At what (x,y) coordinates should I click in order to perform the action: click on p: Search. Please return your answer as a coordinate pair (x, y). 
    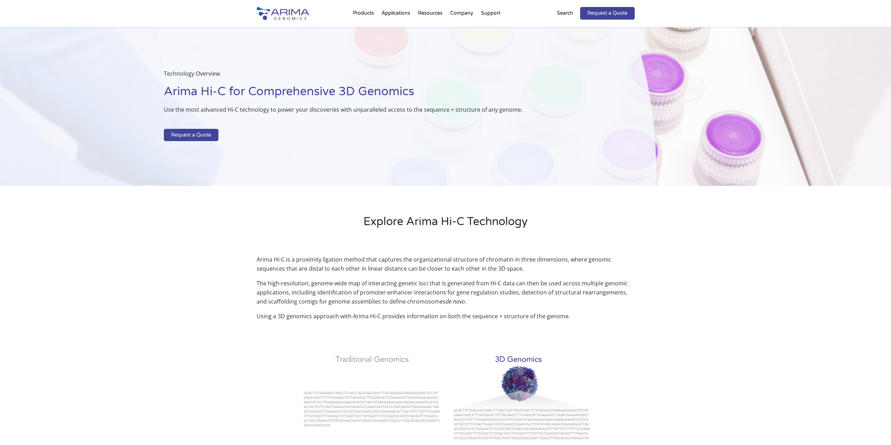
    Looking at the image, I should click on (565, 13).